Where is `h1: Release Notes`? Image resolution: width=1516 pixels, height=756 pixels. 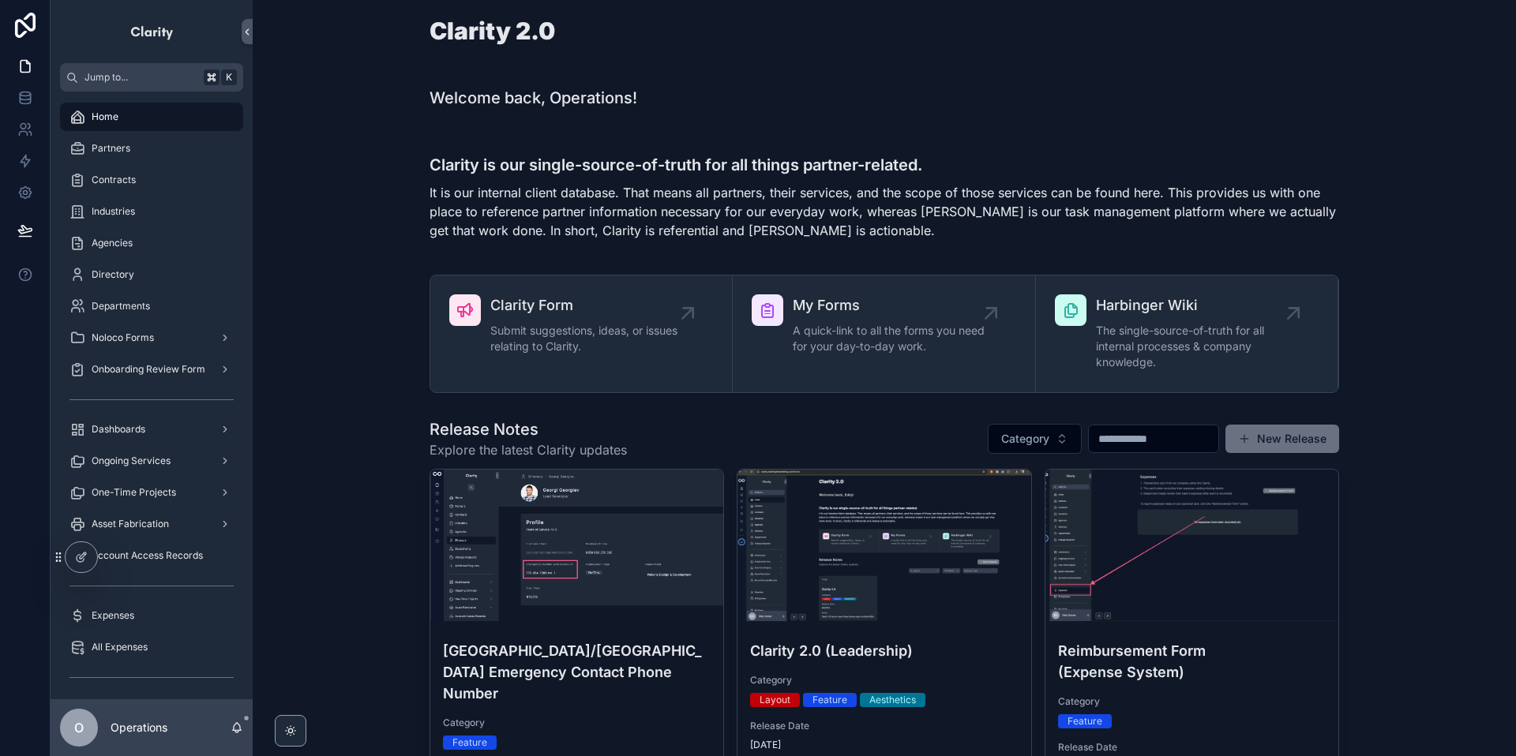 h1: Release Notes is located at coordinates (528, 429).